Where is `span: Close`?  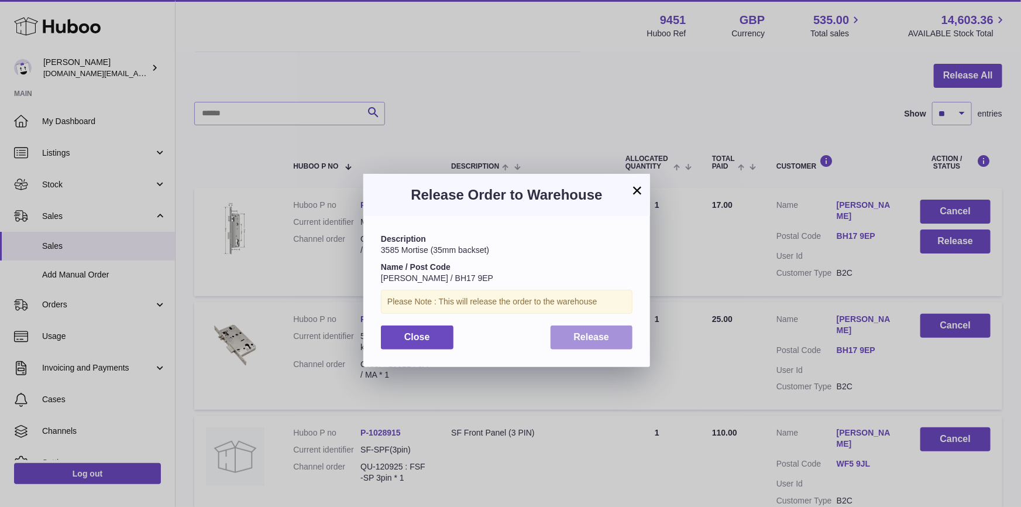 span: Close is located at coordinates (417, 337).